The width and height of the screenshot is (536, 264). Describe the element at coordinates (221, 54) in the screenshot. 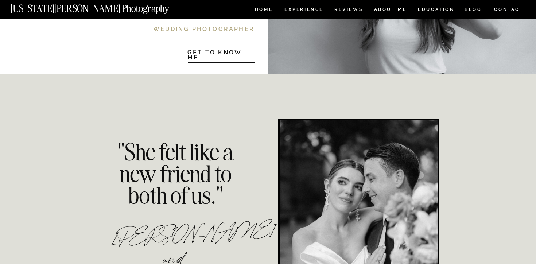

I see `h1: Get to know Me` at that location.